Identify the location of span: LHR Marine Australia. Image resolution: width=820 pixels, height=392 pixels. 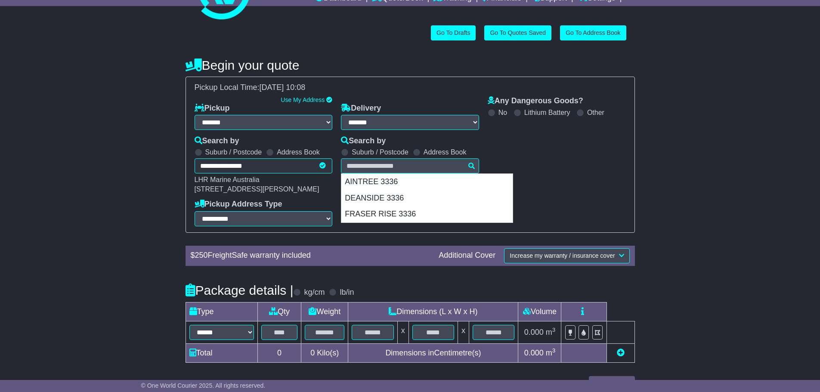
(227, 179).